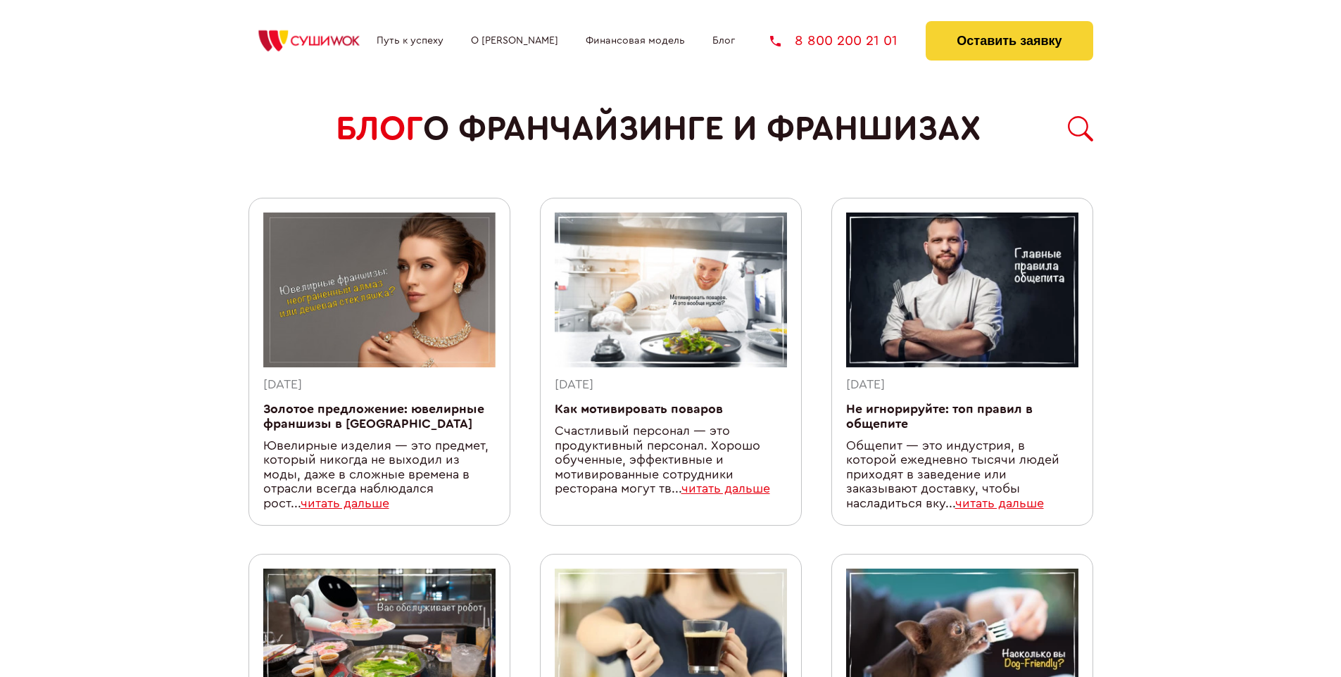 This screenshot has width=1341, height=677. I want to click on div: Общепит ― это индустрия, в которой ежедневно тысячи людей приходят в заведение или заказывают дос..., so click(962, 475).